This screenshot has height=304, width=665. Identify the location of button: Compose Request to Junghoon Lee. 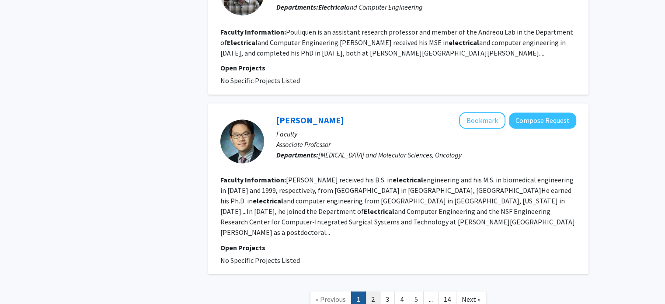
(543, 120).